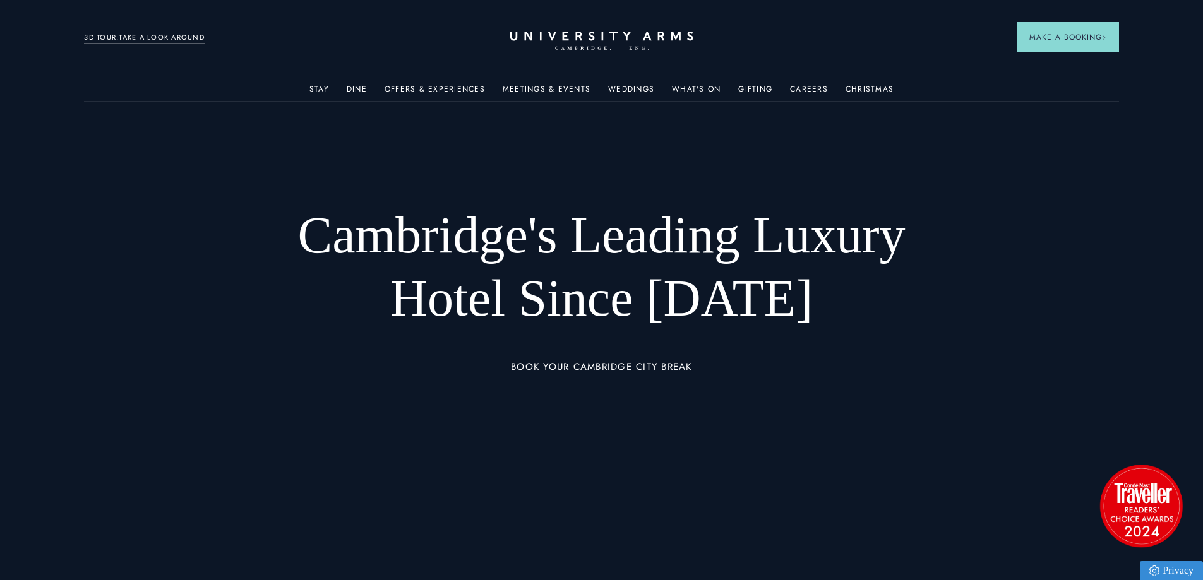  I want to click on img: Privacy, so click(1154, 571).